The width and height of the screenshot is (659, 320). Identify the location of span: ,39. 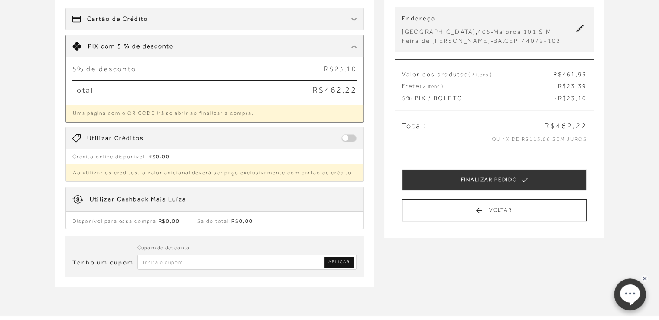
(582, 86).